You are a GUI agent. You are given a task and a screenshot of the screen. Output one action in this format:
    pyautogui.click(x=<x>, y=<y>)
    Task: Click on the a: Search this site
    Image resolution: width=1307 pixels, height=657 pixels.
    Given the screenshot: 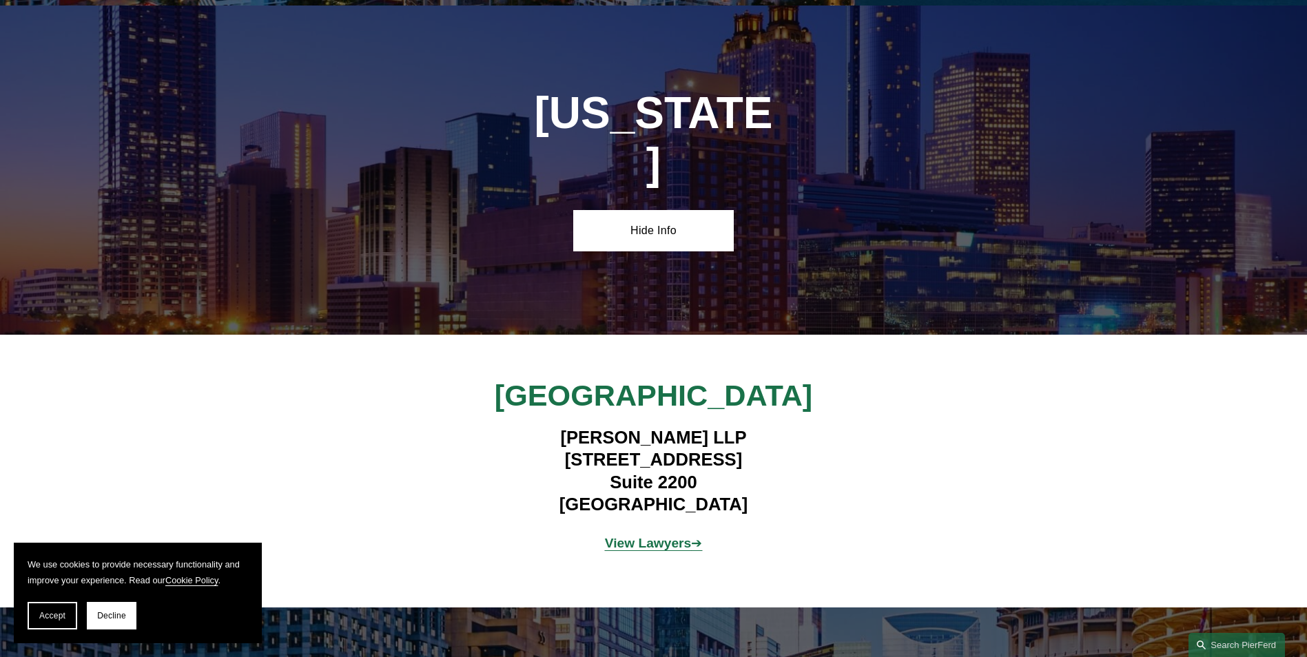 What is the action you would take?
    pyautogui.click(x=1237, y=645)
    